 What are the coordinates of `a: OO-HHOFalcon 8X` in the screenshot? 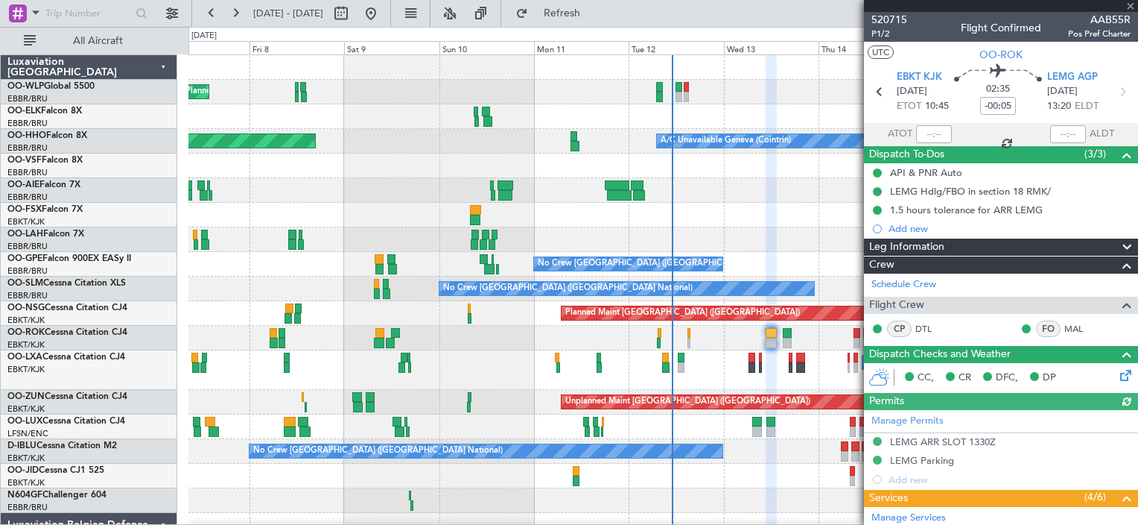 It's located at (47, 136).